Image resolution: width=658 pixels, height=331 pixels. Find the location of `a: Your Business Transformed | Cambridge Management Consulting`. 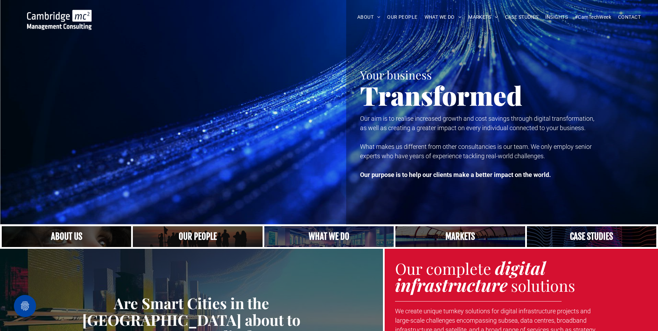

a: Your Business Transformed | Cambridge Management Consulting is located at coordinates (59, 14).